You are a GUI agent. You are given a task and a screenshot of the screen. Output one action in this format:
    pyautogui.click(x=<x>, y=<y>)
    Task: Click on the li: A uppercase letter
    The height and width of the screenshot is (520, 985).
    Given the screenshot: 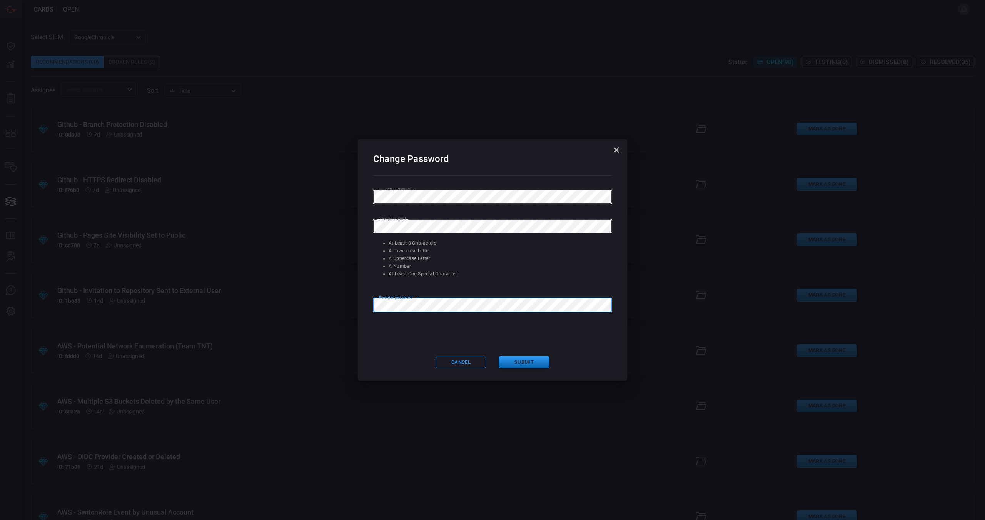 What is the action you would take?
    pyautogui.click(x=497, y=259)
    